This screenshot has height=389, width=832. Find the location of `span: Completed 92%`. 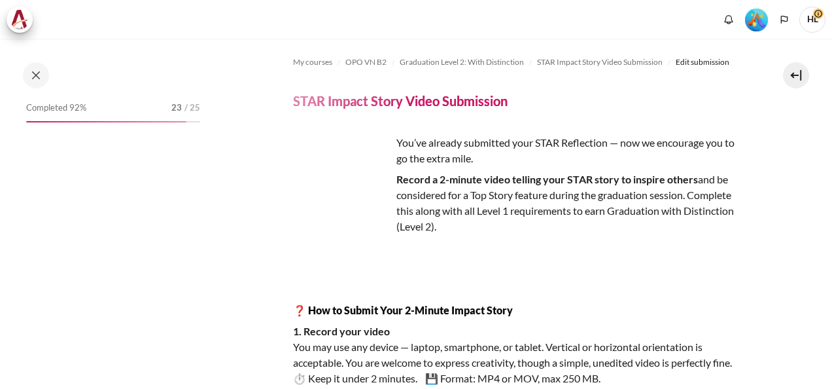

span: Completed 92% is located at coordinates (56, 108).